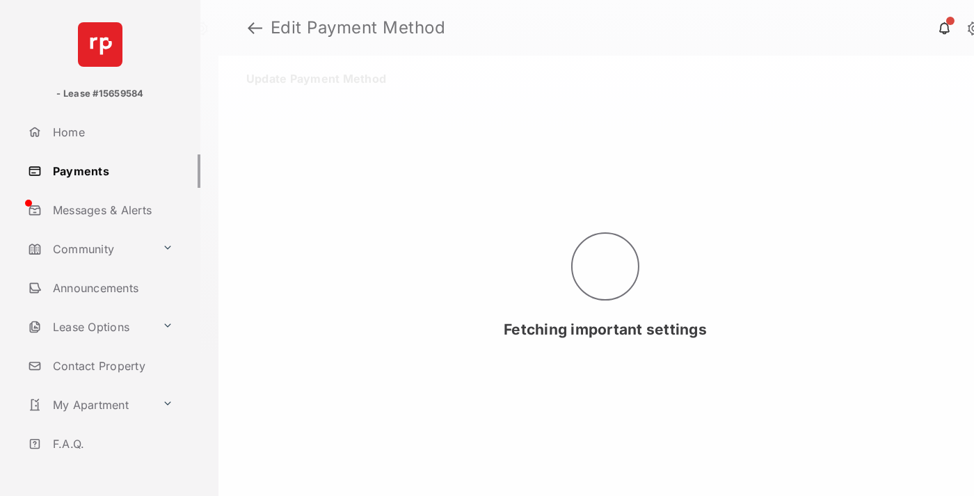 The height and width of the screenshot is (496, 974). Describe the element at coordinates (111, 210) in the screenshot. I see `a: Messages & Alerts` at that location.